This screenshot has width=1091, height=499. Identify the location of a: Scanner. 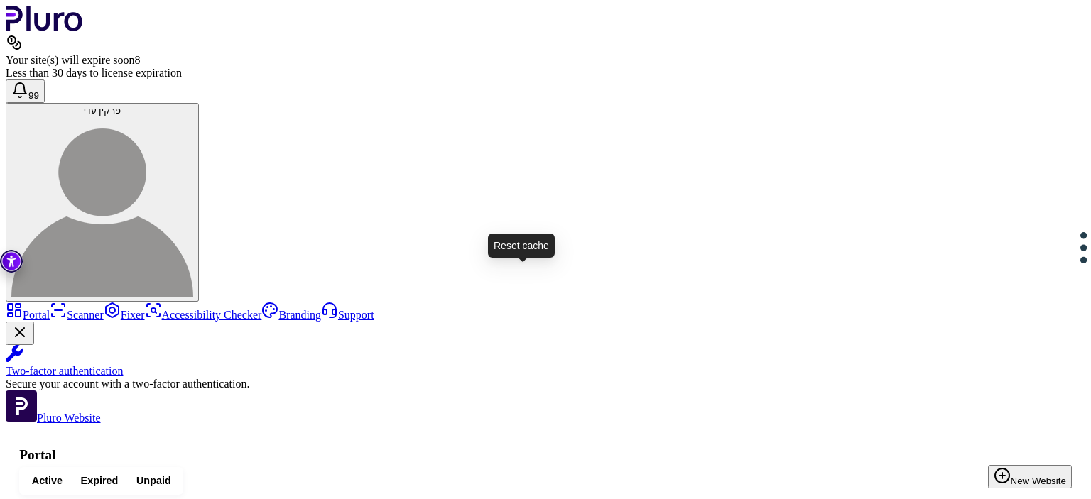
(77, 315).